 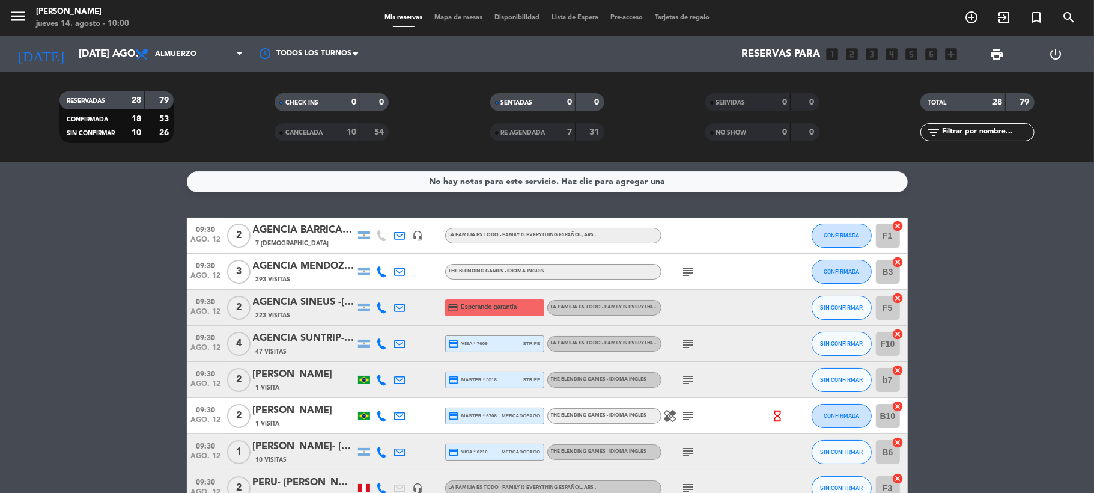 I want to click on span: Mapa de mesas, so click(x=459, y=17).